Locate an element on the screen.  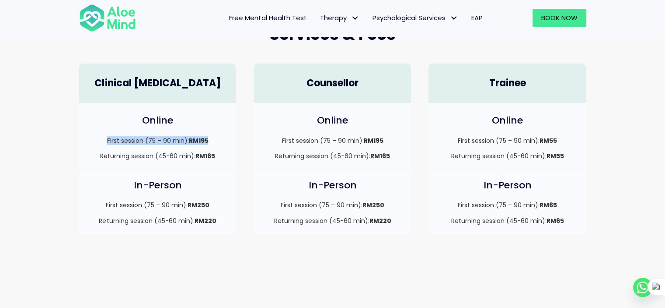
a: Whatsapp is located at coordinates (643, 287).